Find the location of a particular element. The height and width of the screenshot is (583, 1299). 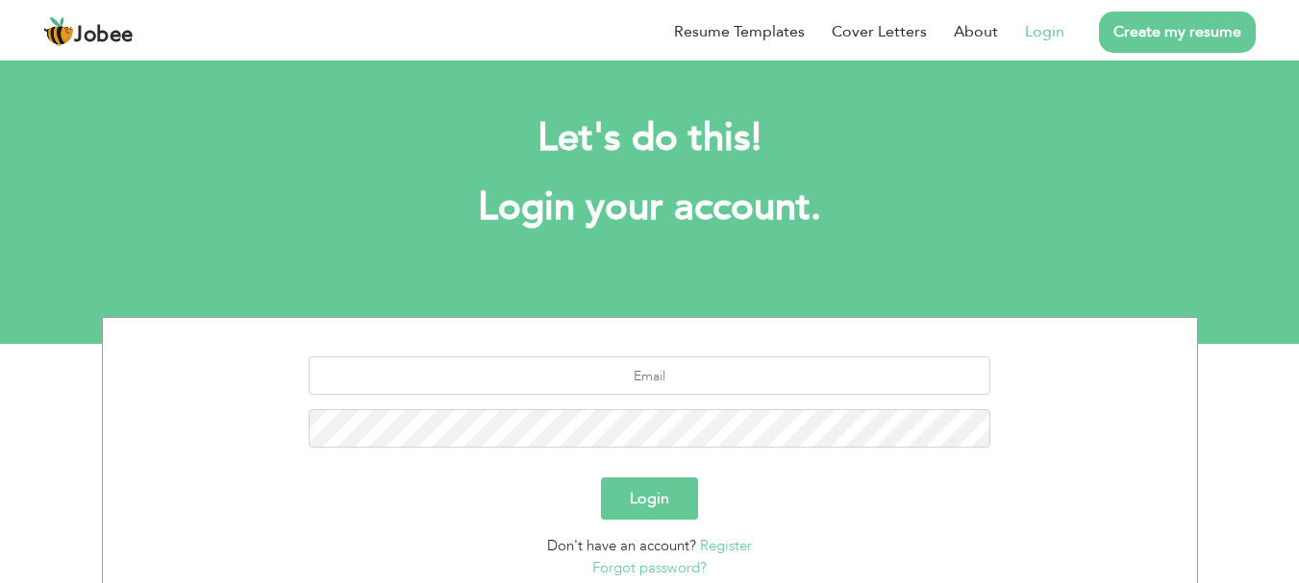

a: Login is located at coordinates (1044, 32).